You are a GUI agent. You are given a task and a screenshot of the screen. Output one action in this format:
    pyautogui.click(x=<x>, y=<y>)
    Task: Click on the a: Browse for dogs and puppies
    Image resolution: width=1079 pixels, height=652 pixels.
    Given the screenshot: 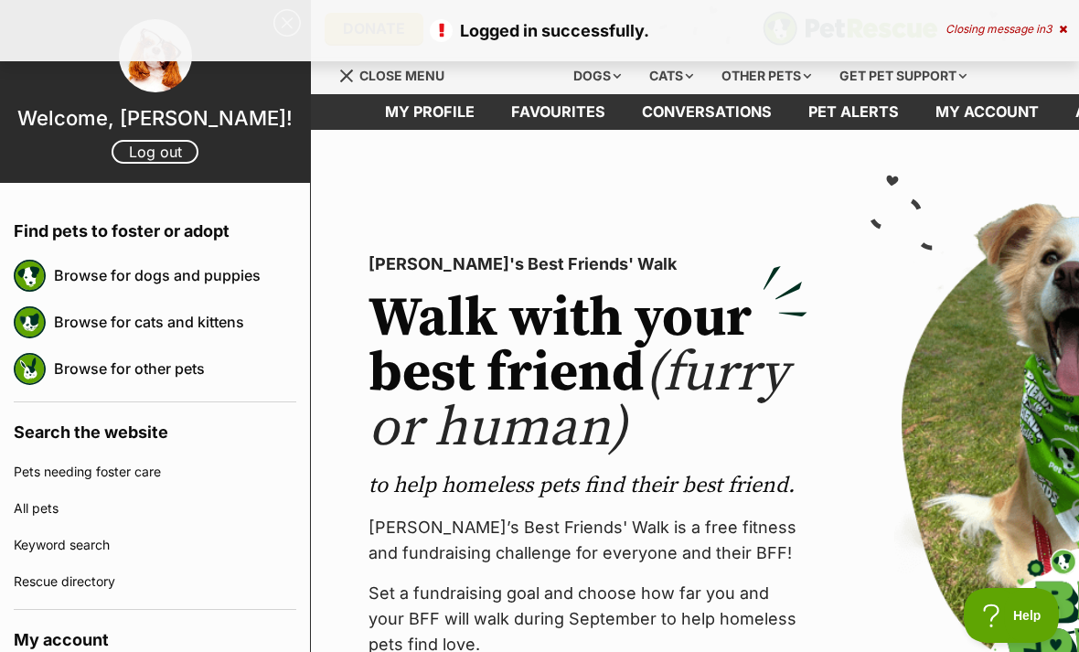 What is the action you would take?
    pyautogui.click(x=175, y=275)
    